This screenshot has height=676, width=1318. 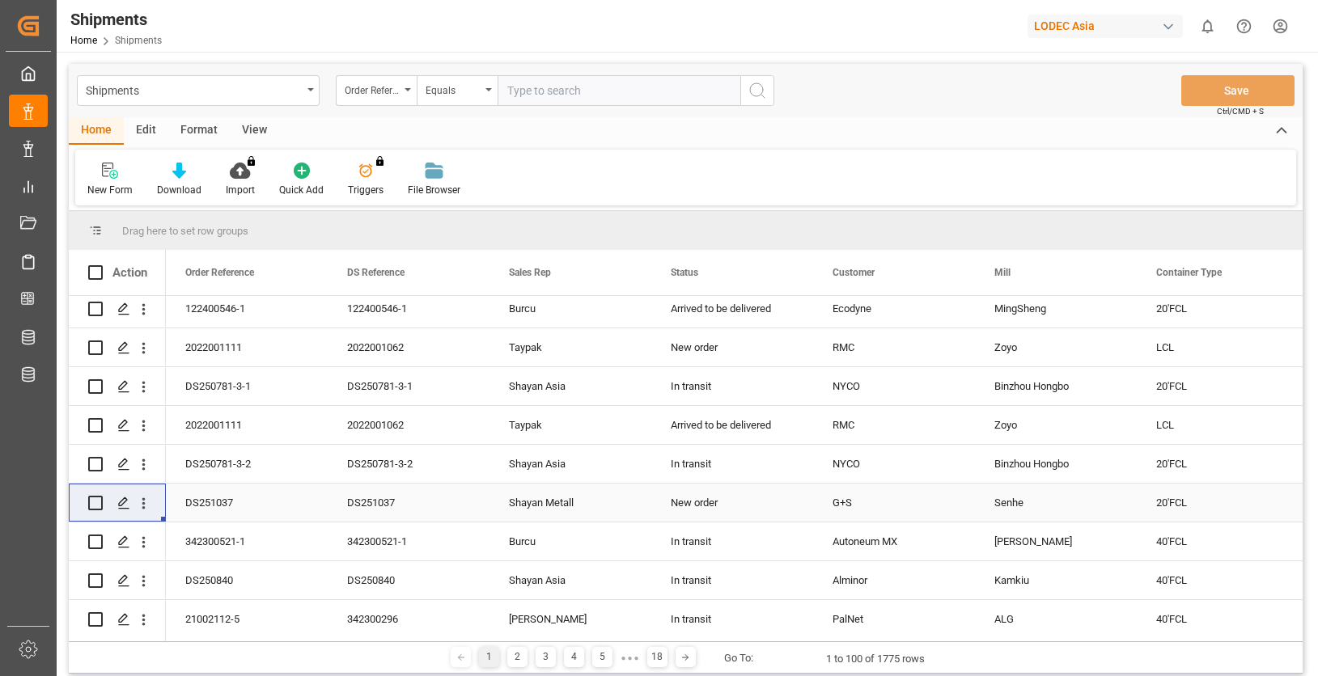 What do you see at coordinates (146, 131) in the screenshot?
I see `div: Edit` at bounding box center [146, 131].